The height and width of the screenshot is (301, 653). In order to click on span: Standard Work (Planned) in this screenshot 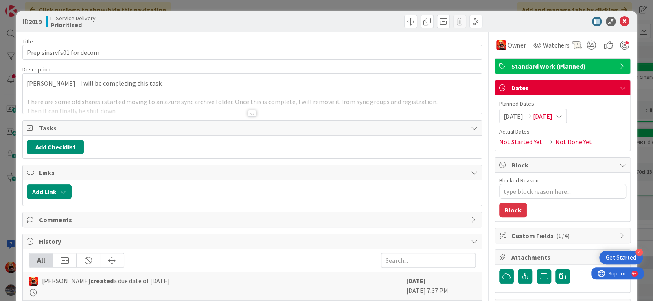, I will do `click(563, 66)`.